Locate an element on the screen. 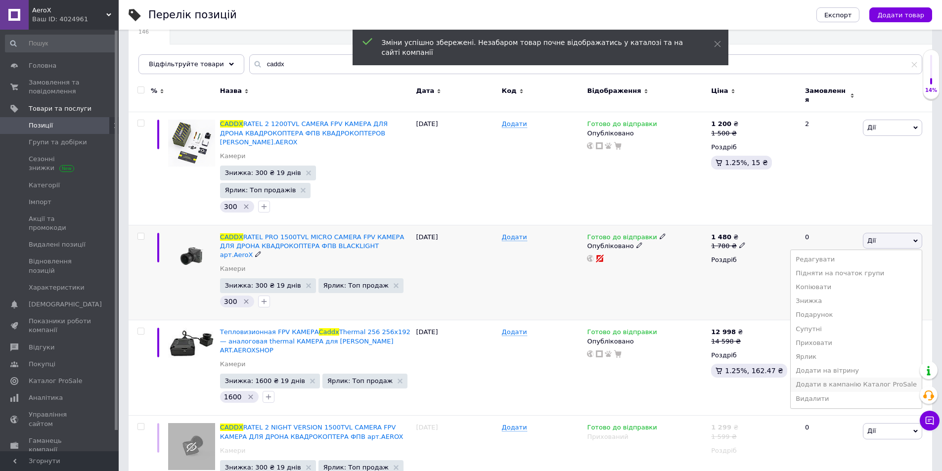  span: Групи та добірки is located at coordinates (58, 142).